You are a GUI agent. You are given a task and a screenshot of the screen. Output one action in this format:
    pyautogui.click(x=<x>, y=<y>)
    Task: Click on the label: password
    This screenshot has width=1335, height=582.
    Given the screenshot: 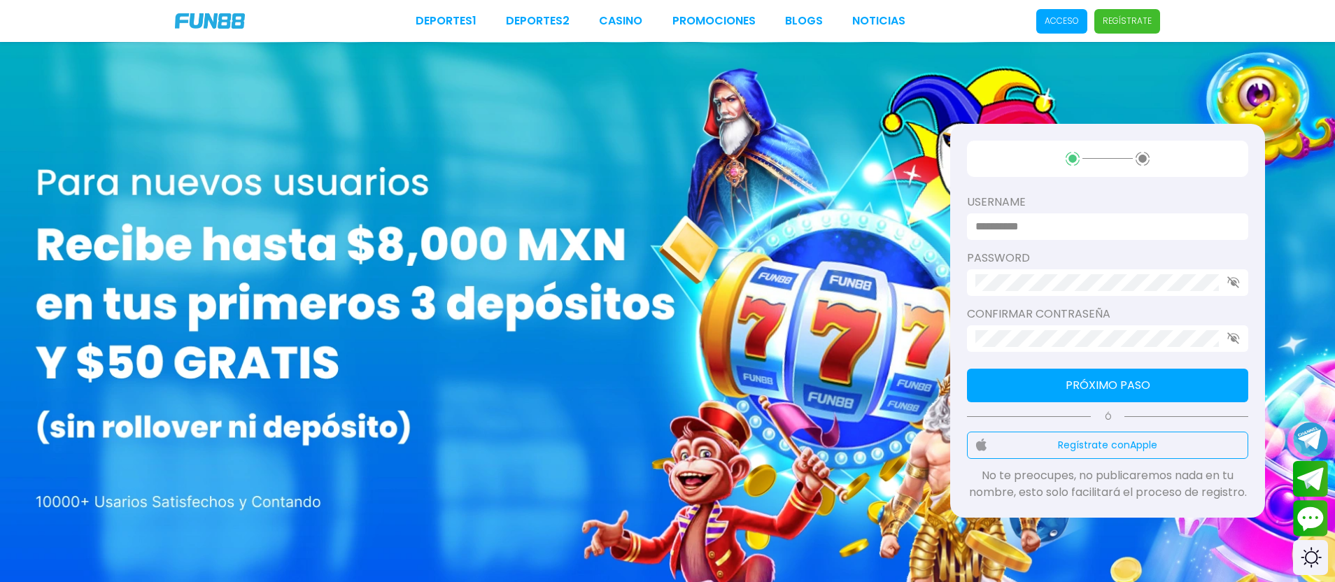 What is the action you would take?
    pyautogui.click(x=1107, y=258)
    